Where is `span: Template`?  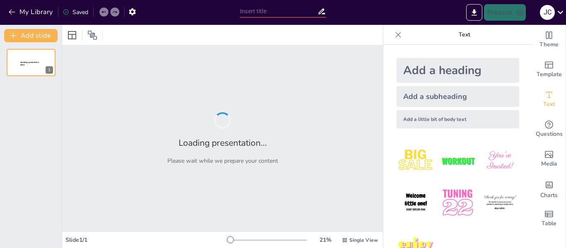
span: Template is located at coordinates (549, 75).